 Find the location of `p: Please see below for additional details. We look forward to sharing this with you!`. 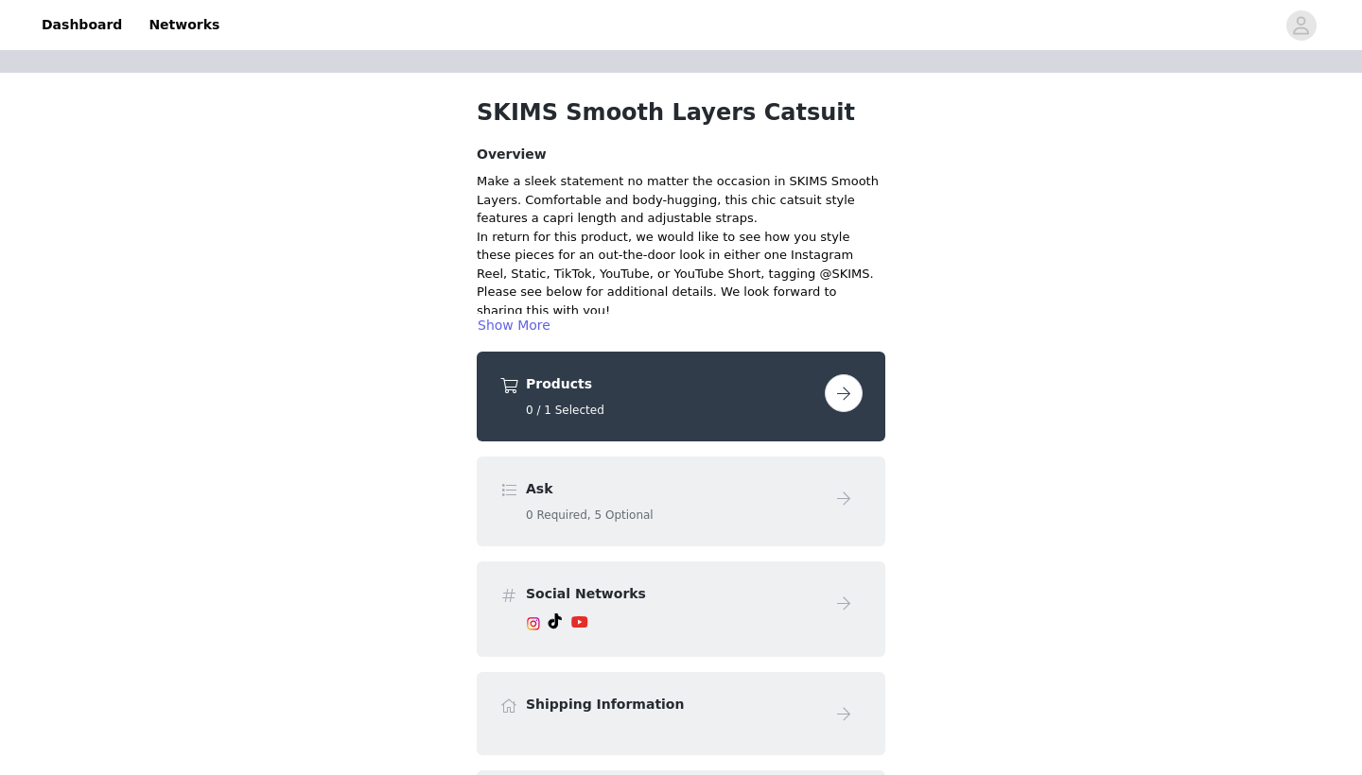

p: Please see below for additional details. We look forward to sharing this with you! is located at coordinates (681, 301).